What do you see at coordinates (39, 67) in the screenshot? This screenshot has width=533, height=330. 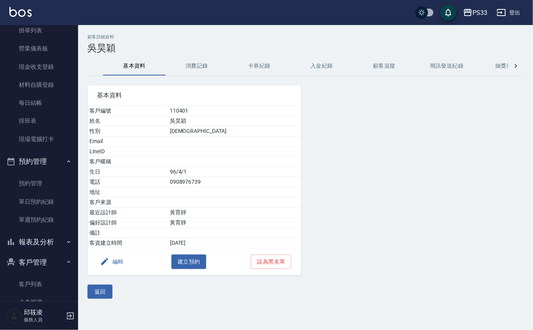 I see `a: 現金收支登錄` at bounding box center [39, 67].